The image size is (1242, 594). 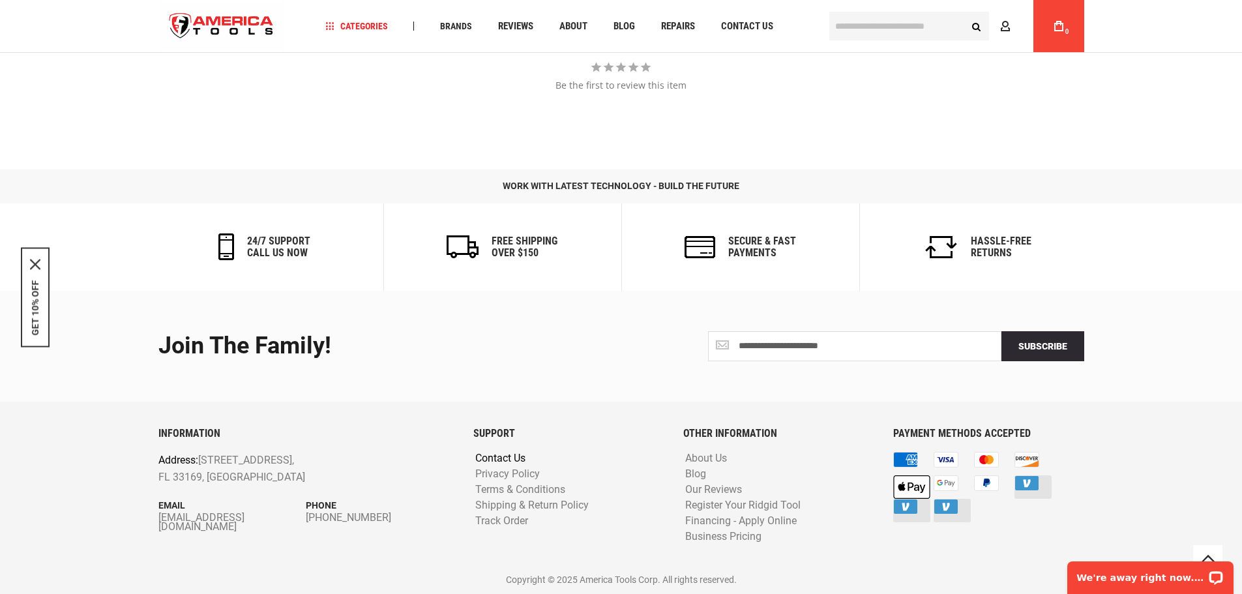 I want to click on span: Blog, so click(x=624, y=26).